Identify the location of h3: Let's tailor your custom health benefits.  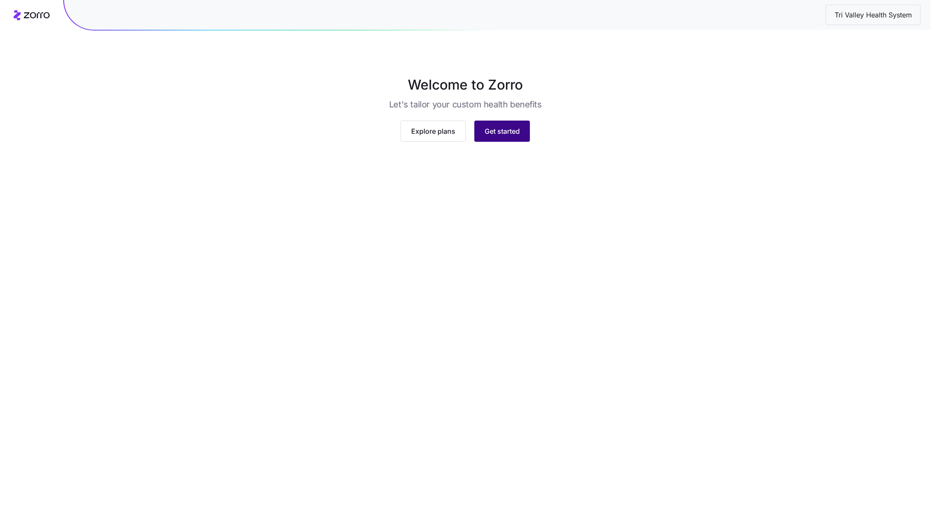
(465, 104).